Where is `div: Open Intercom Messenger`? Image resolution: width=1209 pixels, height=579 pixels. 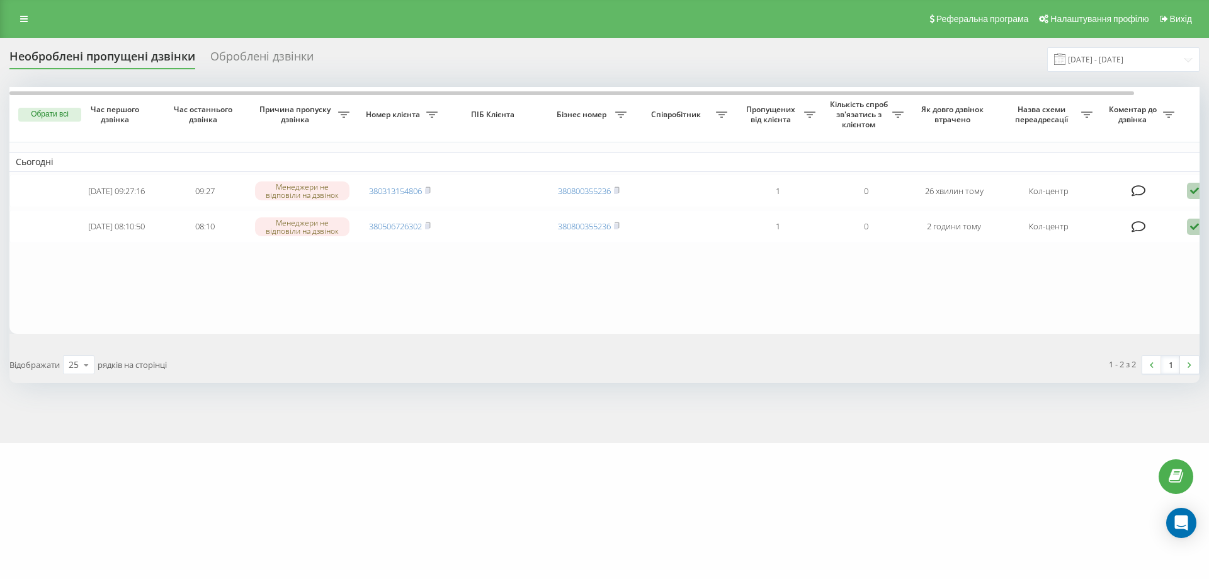 div: Open Intercom Messenger is located at coordinates (1181, 523).